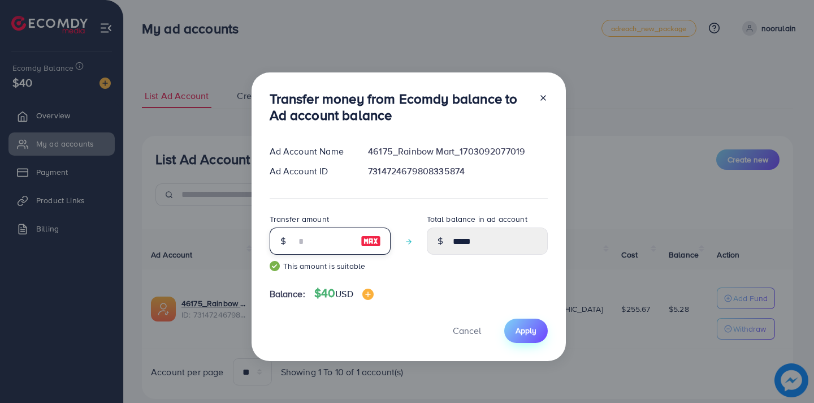  Describe the element at coordinates (344, 294) in the screenshot. I see `span: USD` at that location.